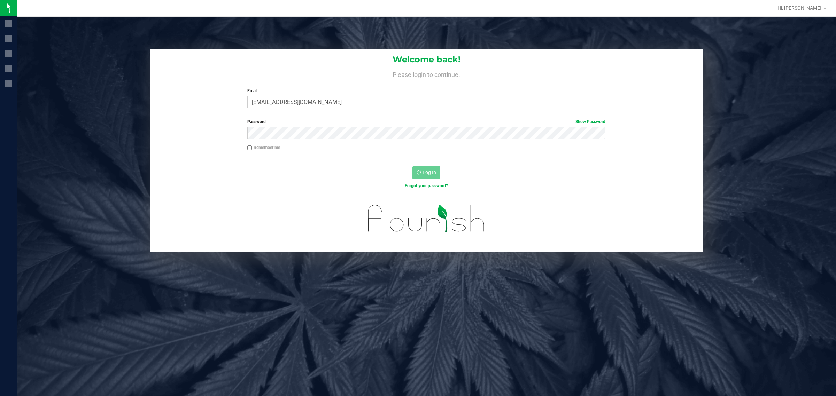 The width and height of the screenshot is (836, 396). Describe the element at coordinates (256, 122) in the screenshot. I see `span: Password` at that location.